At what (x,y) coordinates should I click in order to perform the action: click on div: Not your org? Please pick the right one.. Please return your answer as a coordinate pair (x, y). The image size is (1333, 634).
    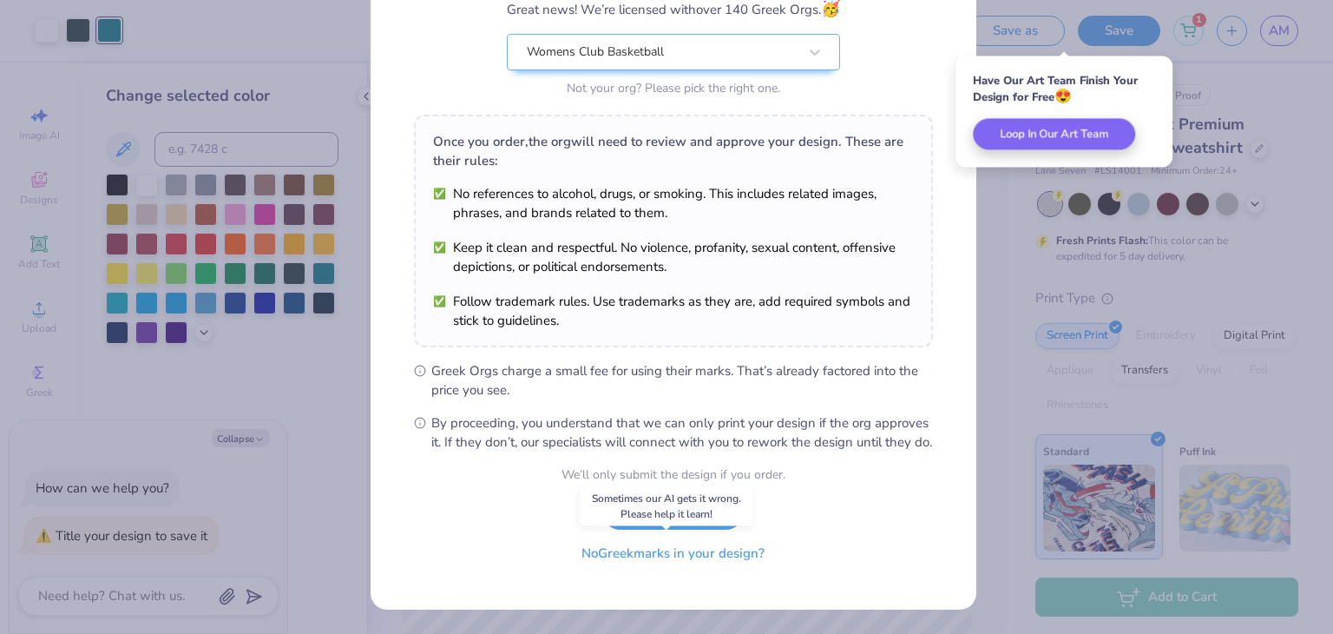
    Looking at the image, I should click on (674, 88).